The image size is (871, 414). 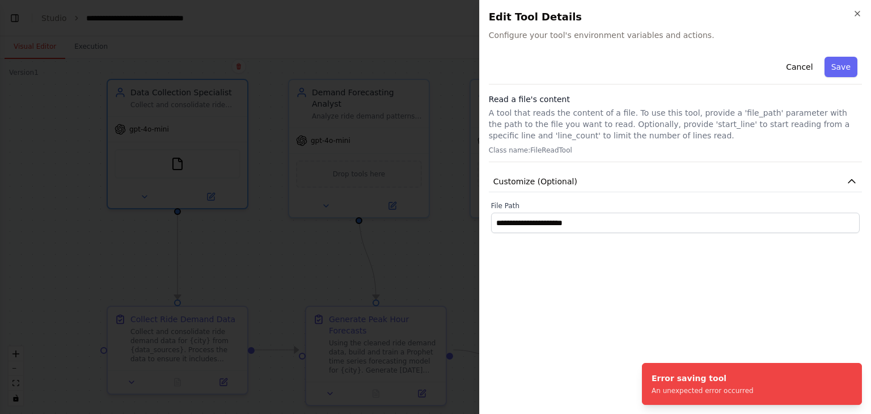 I want to click on h2: Edit Tool Details, so click(x=675, y=17).